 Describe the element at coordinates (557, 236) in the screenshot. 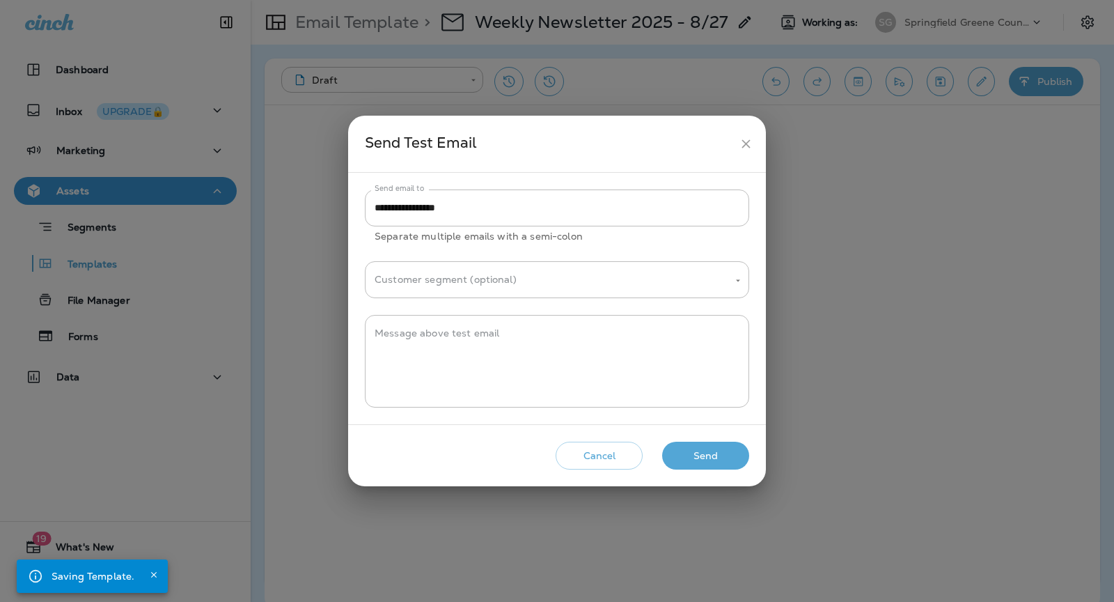

I see `p: Separate multiple emails with a semi-colon` at that location.